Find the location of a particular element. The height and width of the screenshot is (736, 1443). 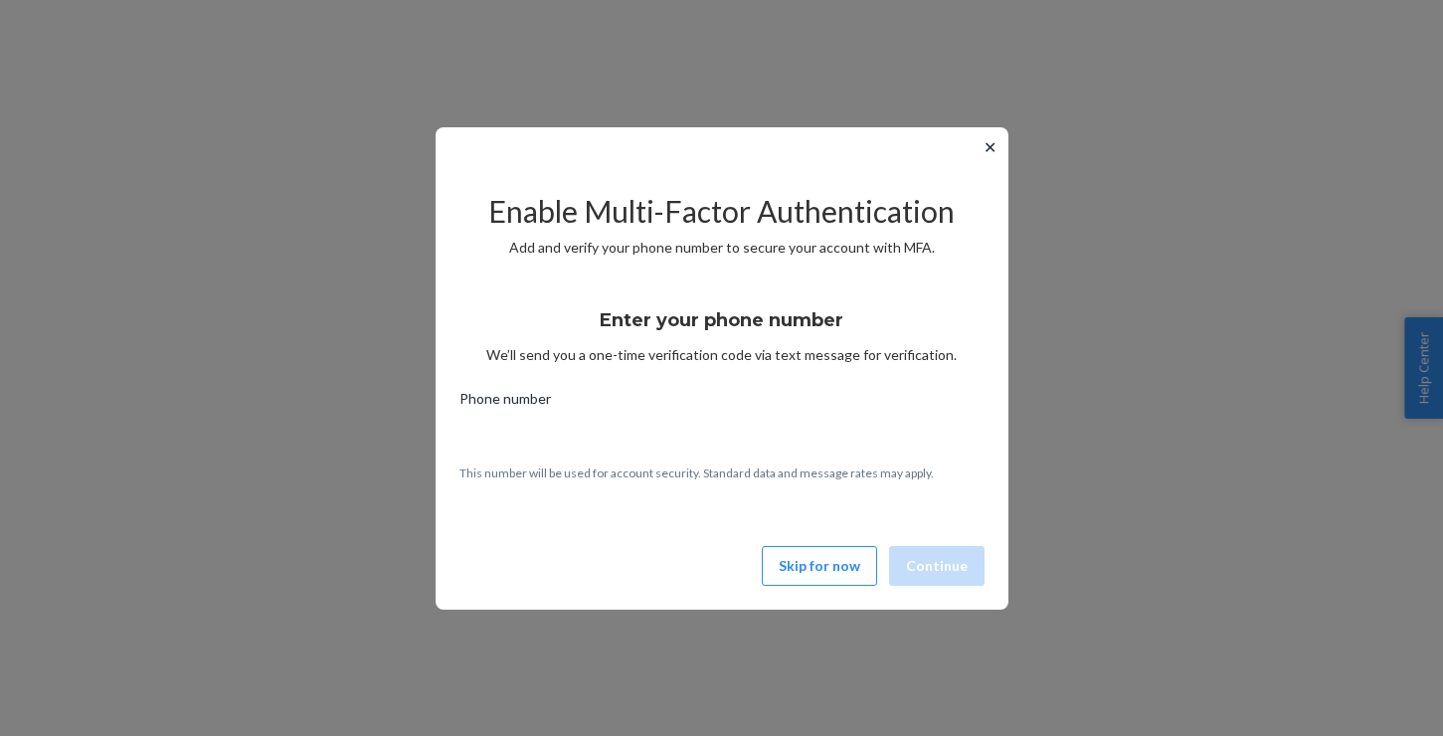

div: We’ll send you a one-time verification code via text message for verification. is located at coordinates (722, 328).